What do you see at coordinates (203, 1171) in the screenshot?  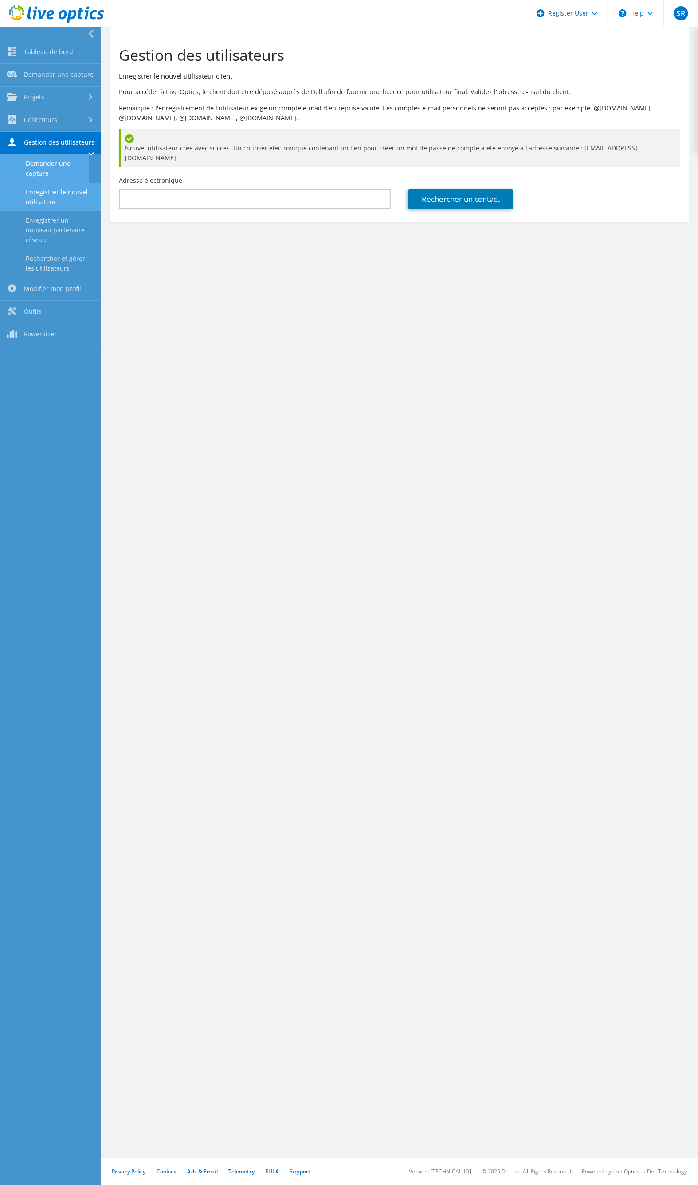 I see `a: Ads & Email` at bounding box center [203, 1171].